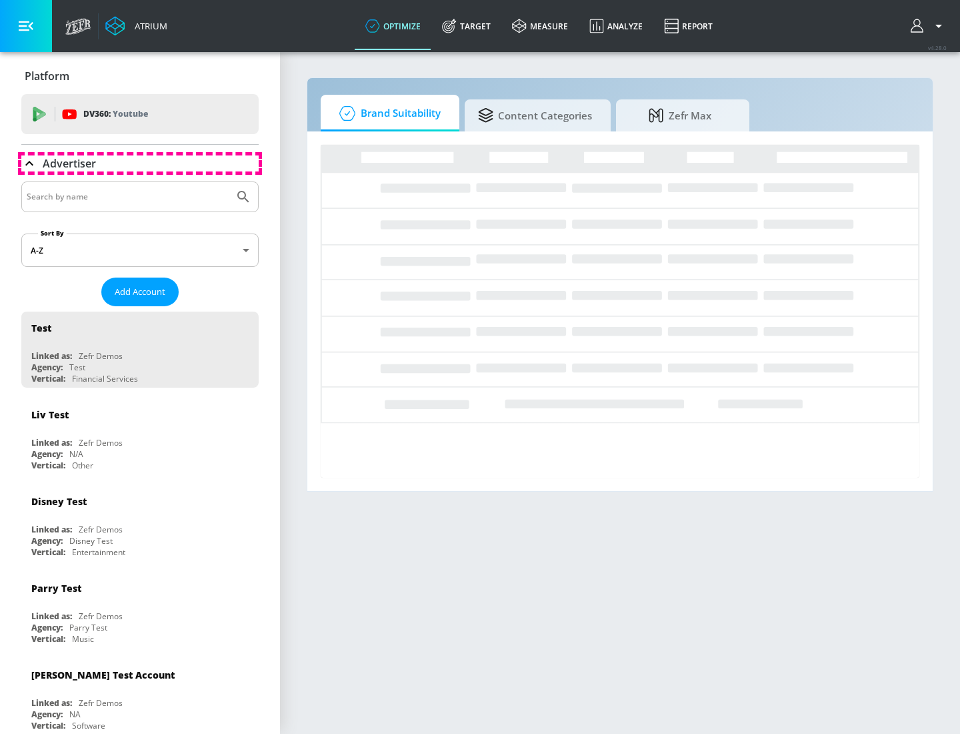 Image resolution: width=960 pixels, height=734 pixels. I want to click on div: N/A, so click(76, 453).